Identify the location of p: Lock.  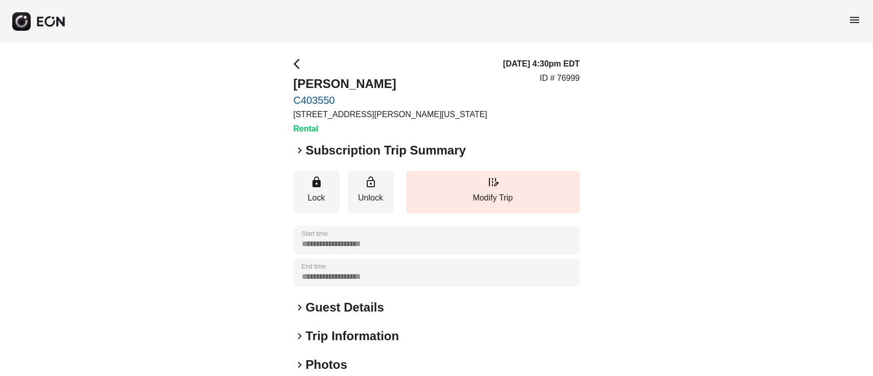
(316, 198).